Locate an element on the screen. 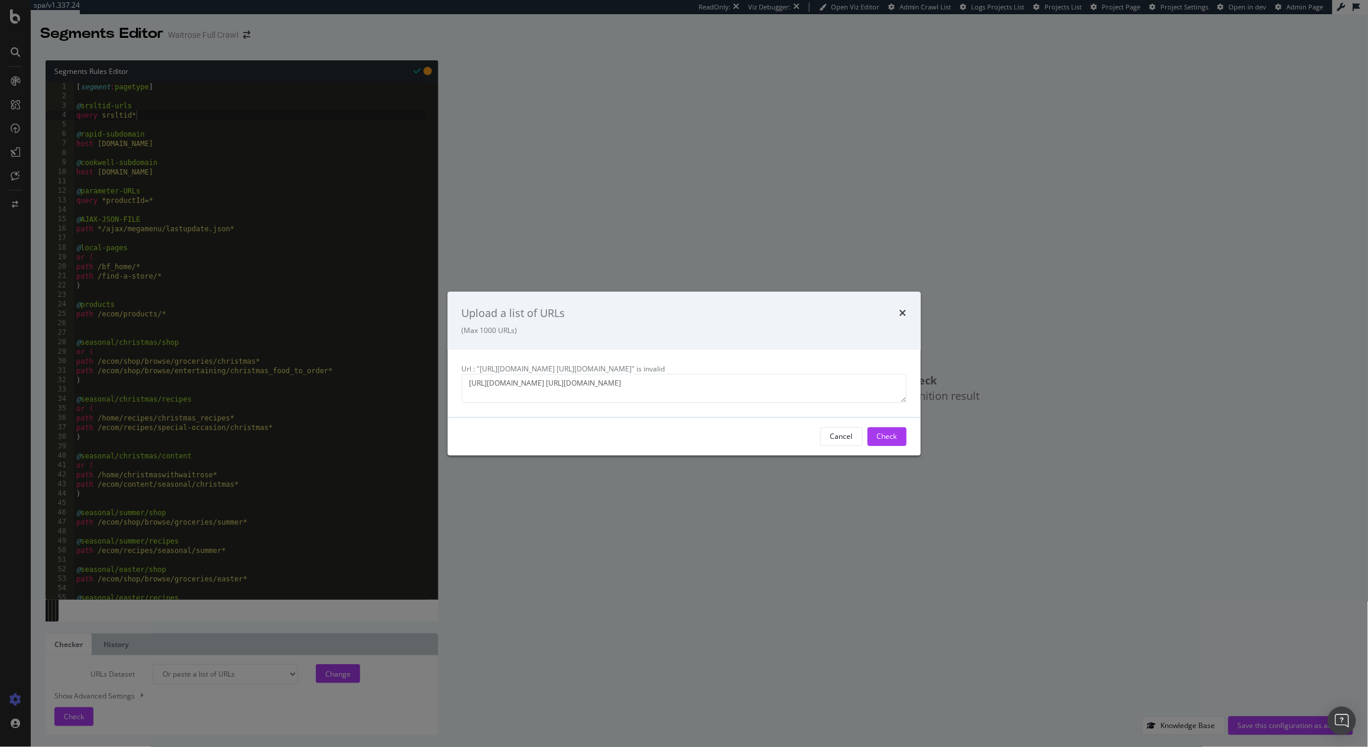 The width and height of the screenshot is (1368, 747). div: (Max 1000 URLs) is located at coordinates (684, 331).